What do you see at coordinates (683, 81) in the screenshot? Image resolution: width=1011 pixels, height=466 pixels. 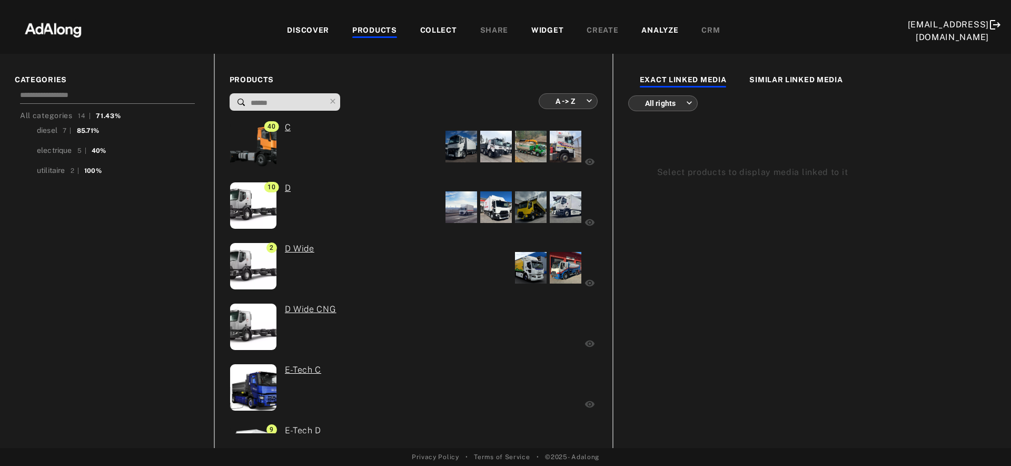 I see `div: EXACT LINKED MEDIA` at bounding box center [683, 81].